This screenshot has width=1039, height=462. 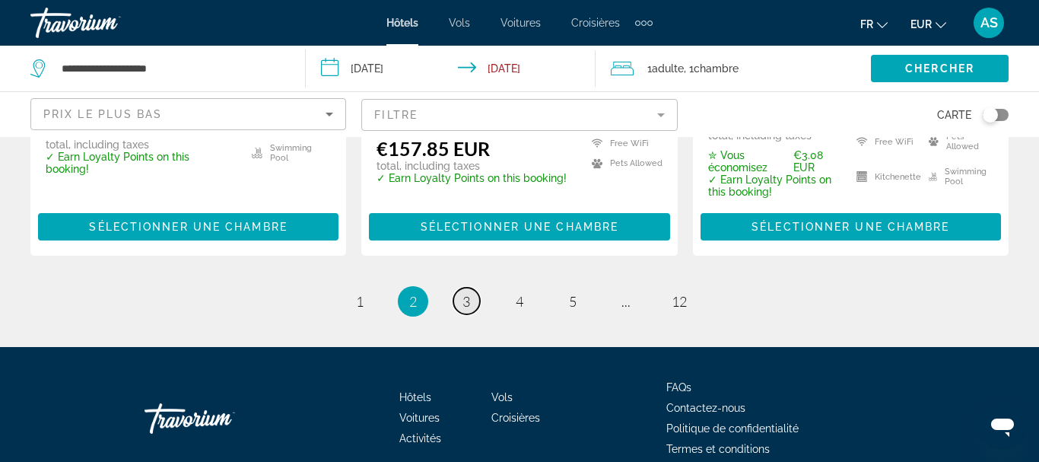 What do you see at coordinates (433, 148) in the screenshot?
I see `ins: €157.85 EUR` at bounding box center [433, 148].